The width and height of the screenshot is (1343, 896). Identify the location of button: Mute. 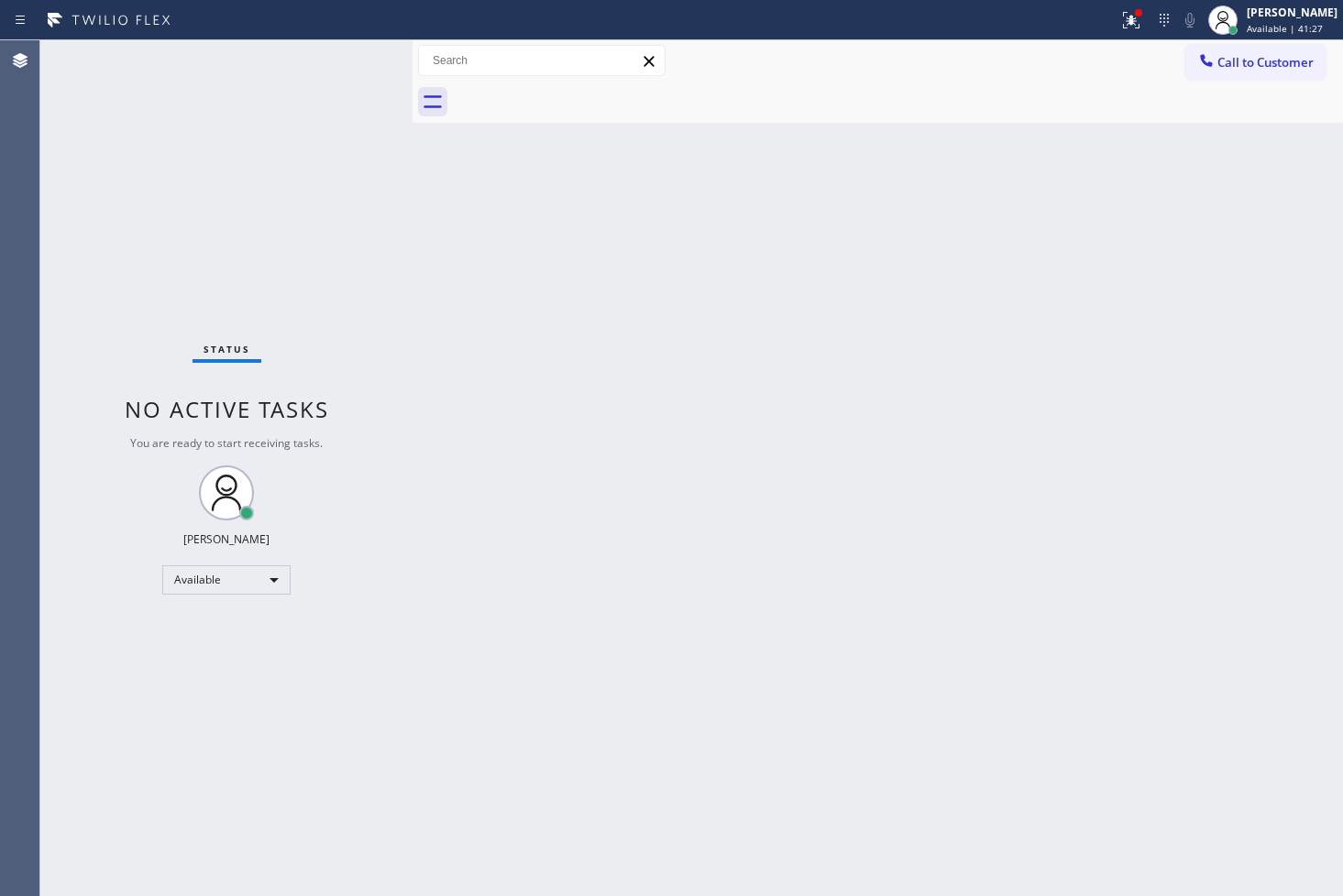
(1190, 20).